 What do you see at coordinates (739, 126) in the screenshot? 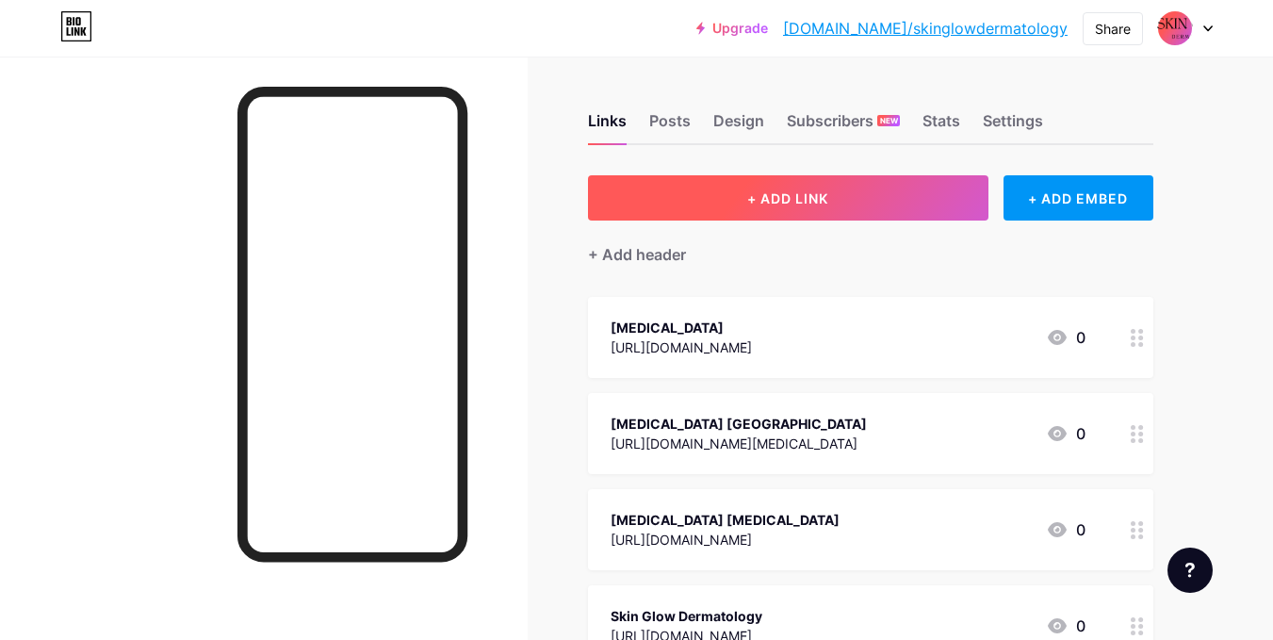
I see `div: Design` at bounding box center [739, 126].